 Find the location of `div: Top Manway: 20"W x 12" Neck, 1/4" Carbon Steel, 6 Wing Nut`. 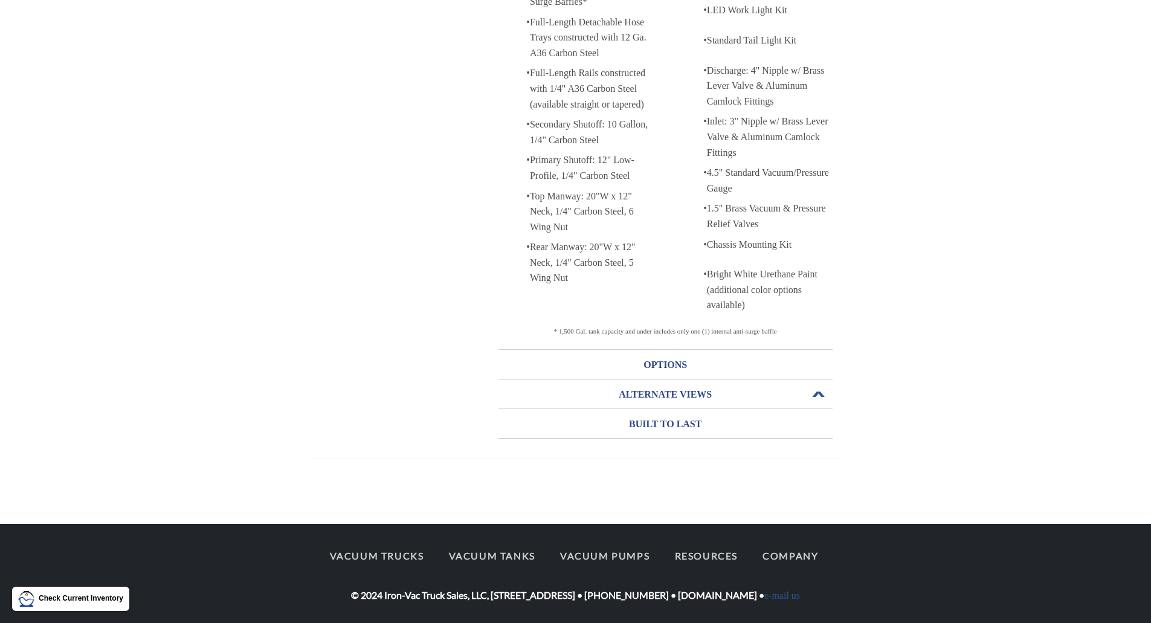

div: Top Manway: 20"W x 12" Neck, 1/4" Carbon Steel, 6 Wing Nut is located at coordinates (593, 211).